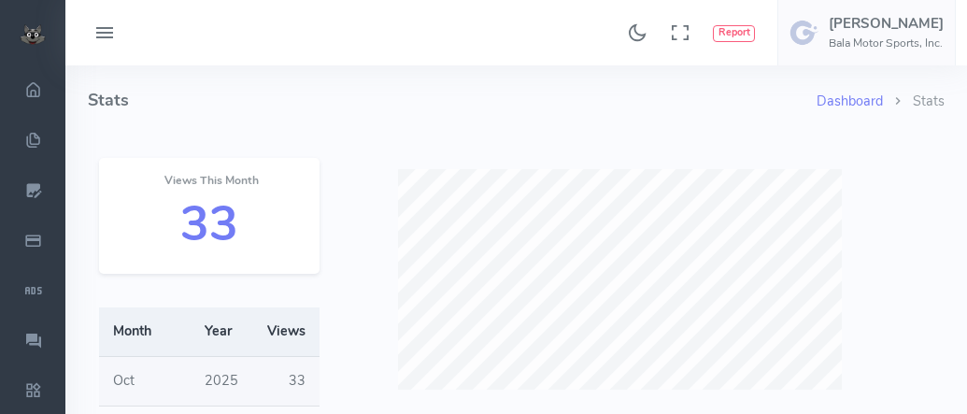 The width and height of the screenshot is (967, 414). What do you see at coordinates (734, 34) in the screenshot?
I see `button: Report` at bounding box center [734, 34].